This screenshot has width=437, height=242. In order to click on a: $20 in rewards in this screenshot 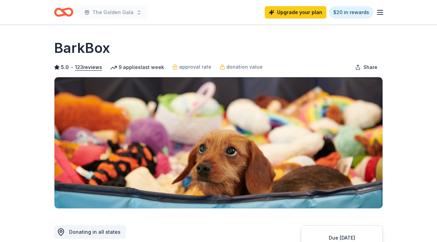, I will do `click(351, 12)`.